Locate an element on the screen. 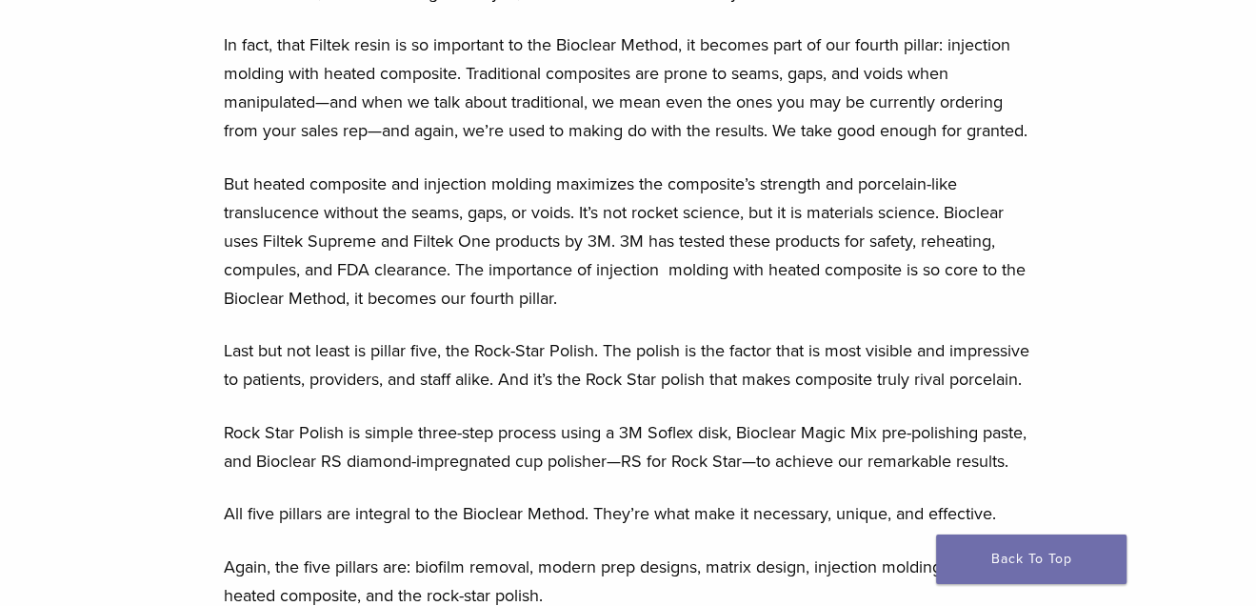 This screenshot has width=1256, height=606. p: In fact, that Filtek resin is so important to the Bioclear Method, it becomes part of our fourth ... is located at coordinates (627, 88).